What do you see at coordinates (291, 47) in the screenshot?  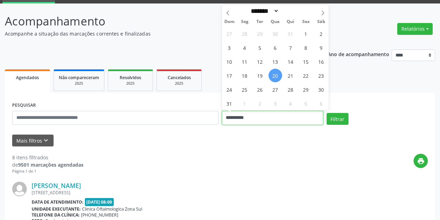 I see `span: Agosto 7, 2025` at bounding box center [291, 47].